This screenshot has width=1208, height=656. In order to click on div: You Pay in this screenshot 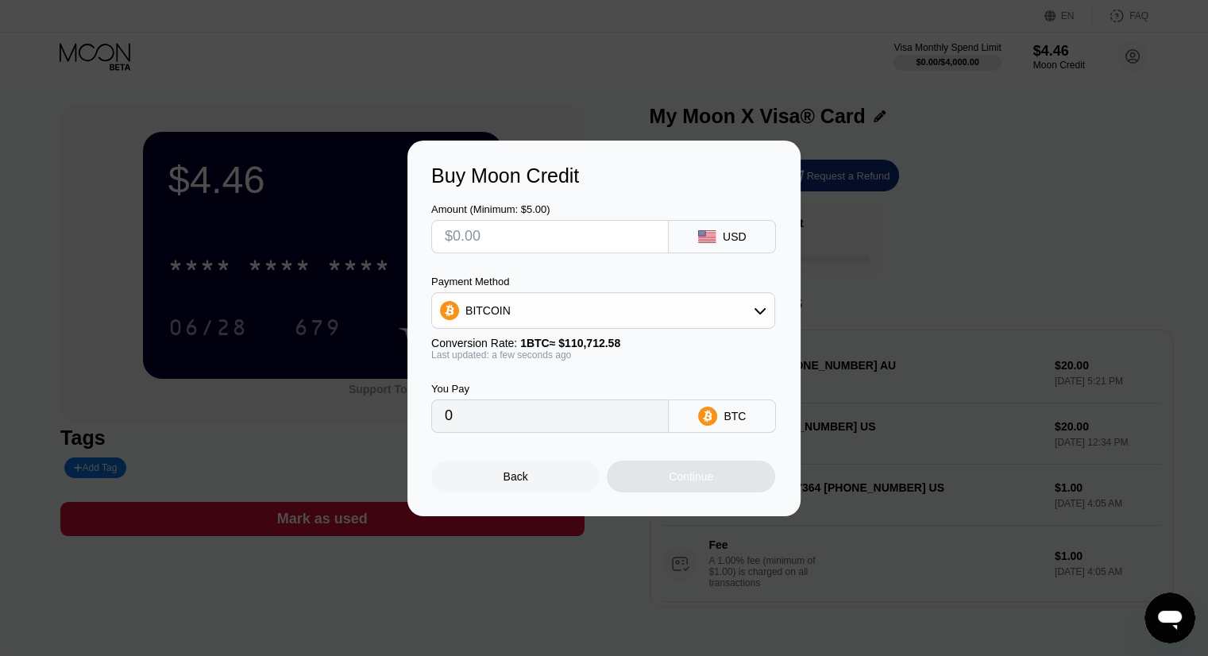, I will do `click(550, 389)`.